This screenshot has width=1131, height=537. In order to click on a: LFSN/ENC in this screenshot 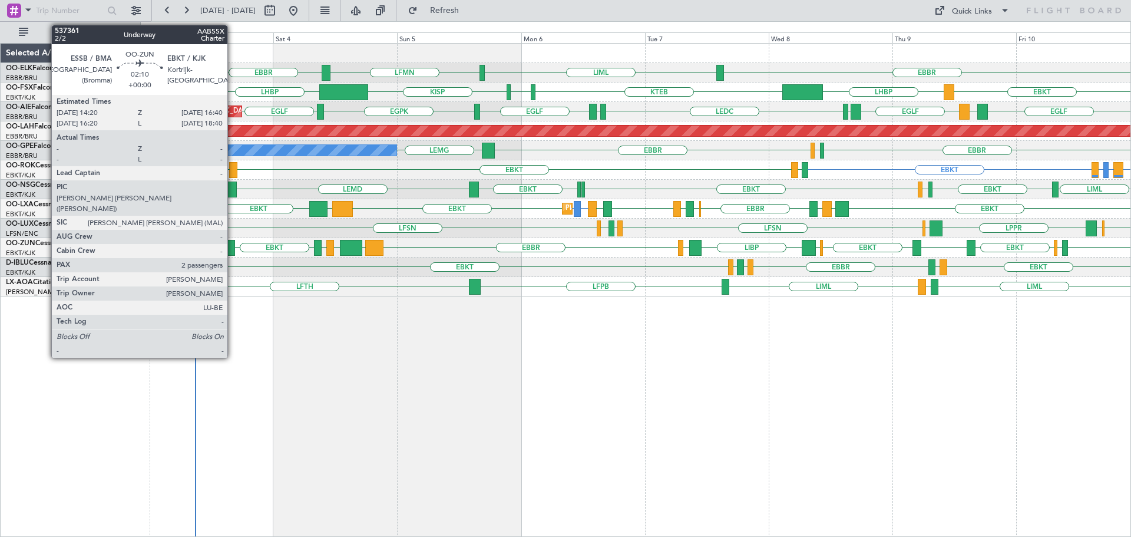, I will do `click(22, 233)`.